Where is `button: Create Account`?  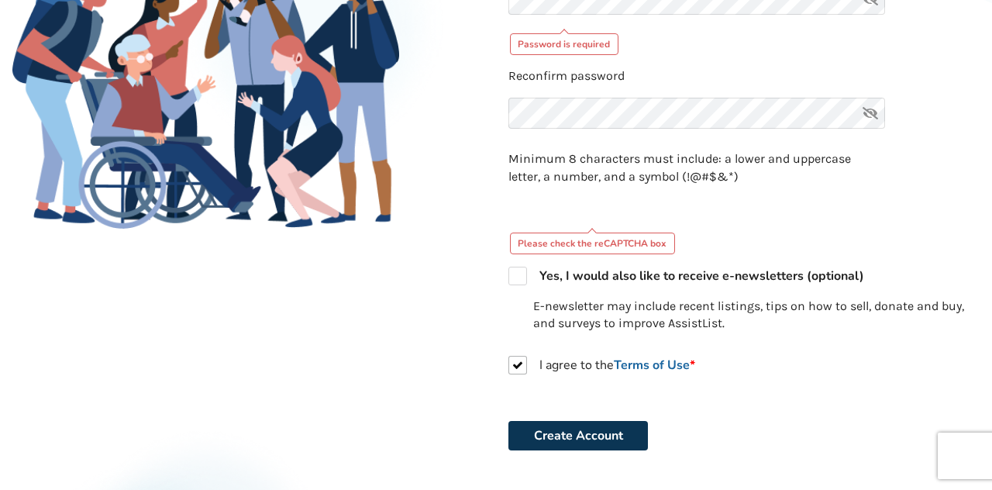 button: Create Account is located at coordinates (578, 435).